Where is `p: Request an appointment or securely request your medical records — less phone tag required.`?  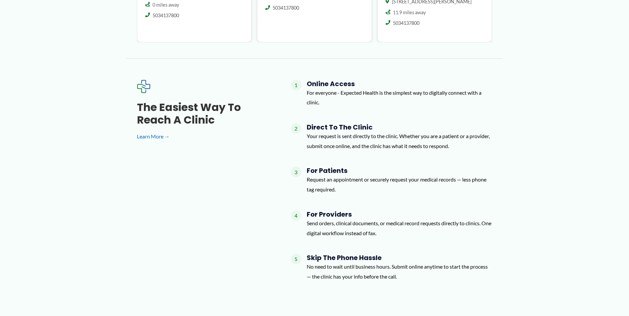
p: Request an appointment or securely request your medical records — less phone tag required. is located at coordinates (399, 184).